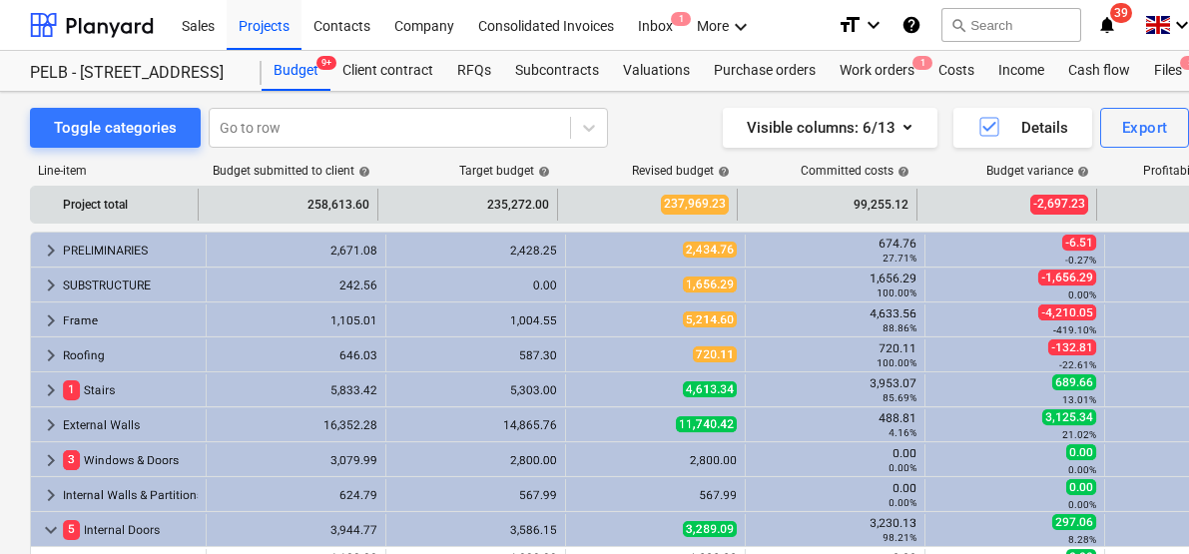 This screenshot has height=554, width=1189. I want to click on div: 16,352.28, so click(296, 425).